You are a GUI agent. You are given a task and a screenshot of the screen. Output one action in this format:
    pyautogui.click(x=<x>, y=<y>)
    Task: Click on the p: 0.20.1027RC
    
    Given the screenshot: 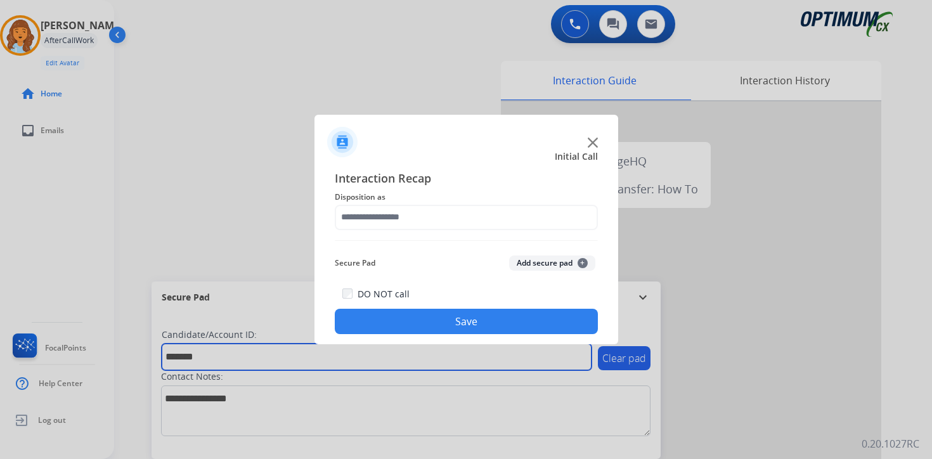 What is the action you would take?
    pyautogui.click(x=890, y=444)
    